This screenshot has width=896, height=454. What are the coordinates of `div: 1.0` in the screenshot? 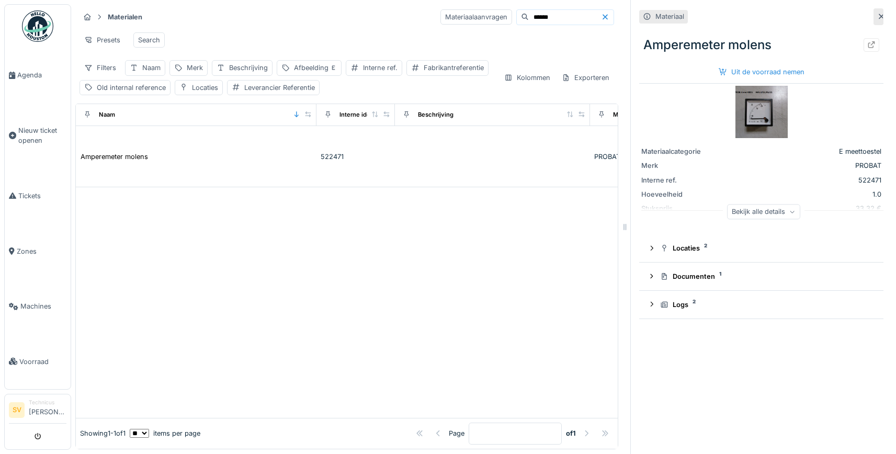 It's located at (802, 194).